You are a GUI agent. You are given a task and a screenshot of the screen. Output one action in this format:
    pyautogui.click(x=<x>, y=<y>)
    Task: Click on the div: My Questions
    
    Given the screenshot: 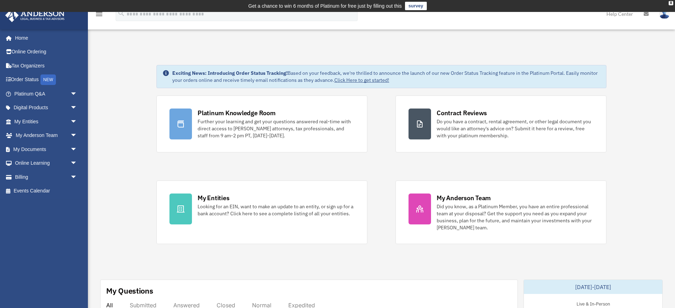 What is the action you would take?
    pyautogui.click(x=130, y=291)
    